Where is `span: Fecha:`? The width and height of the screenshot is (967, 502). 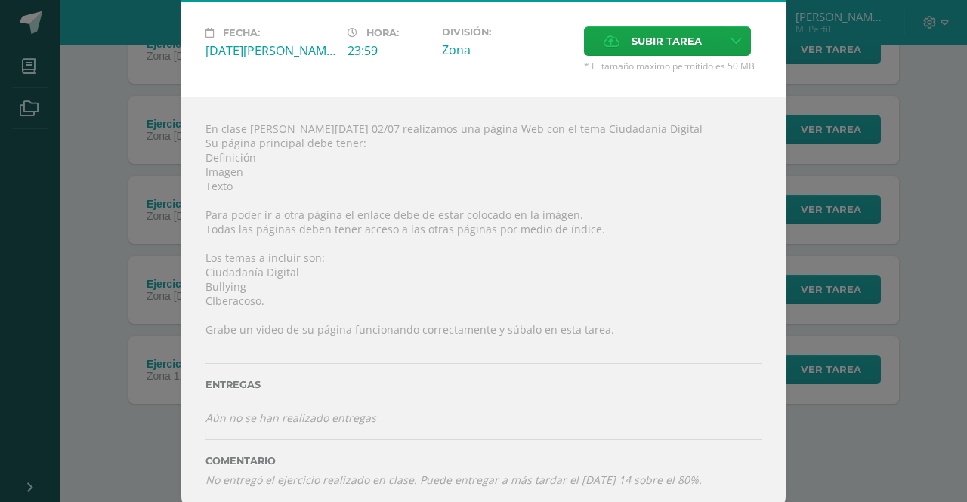 span: Fecha: is located at coordinates (241, 32).